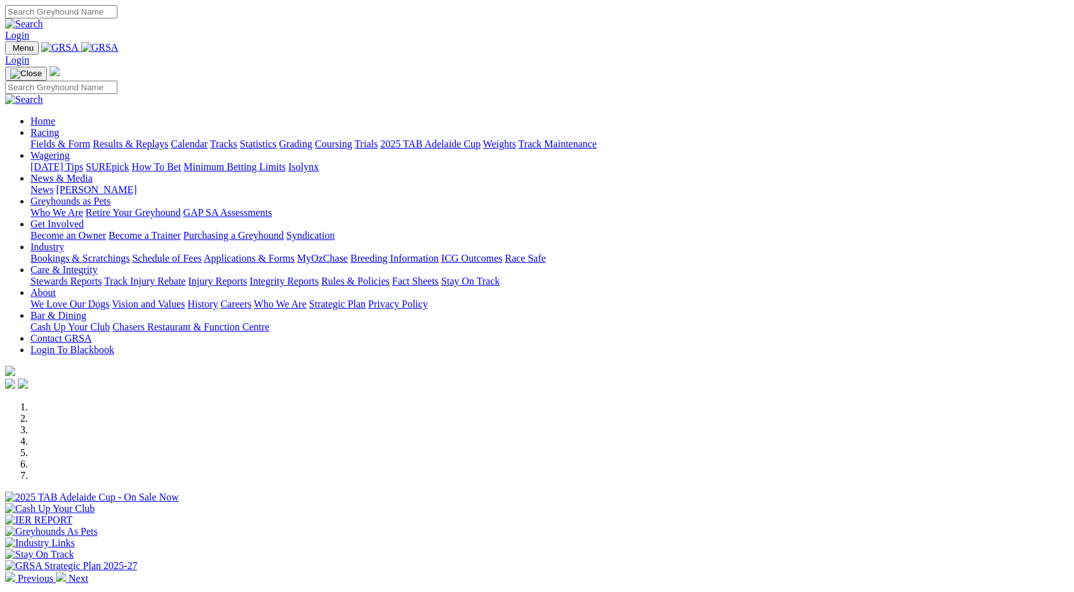  Describe the element at coordinates (71, 565) in the screenshot. I see `img: GRSA Strategic Plan 2025-27` at that location.